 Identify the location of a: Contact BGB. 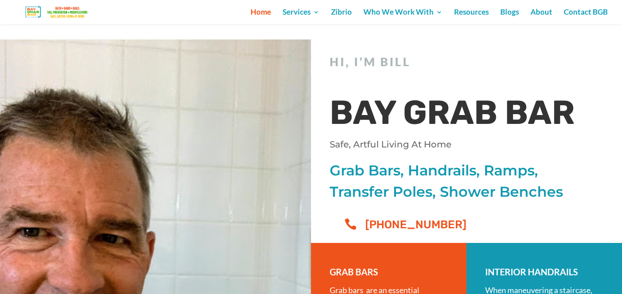
(586, 16).